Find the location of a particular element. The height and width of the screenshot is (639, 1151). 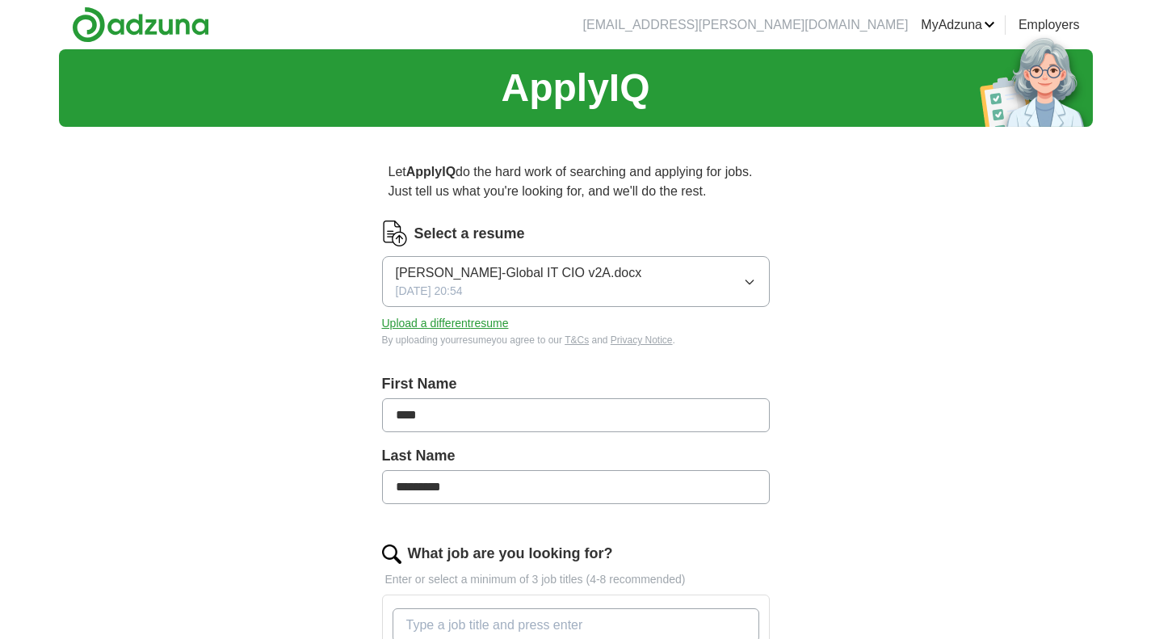

strong: ApplyIQ is located at coordinates (430, 171).